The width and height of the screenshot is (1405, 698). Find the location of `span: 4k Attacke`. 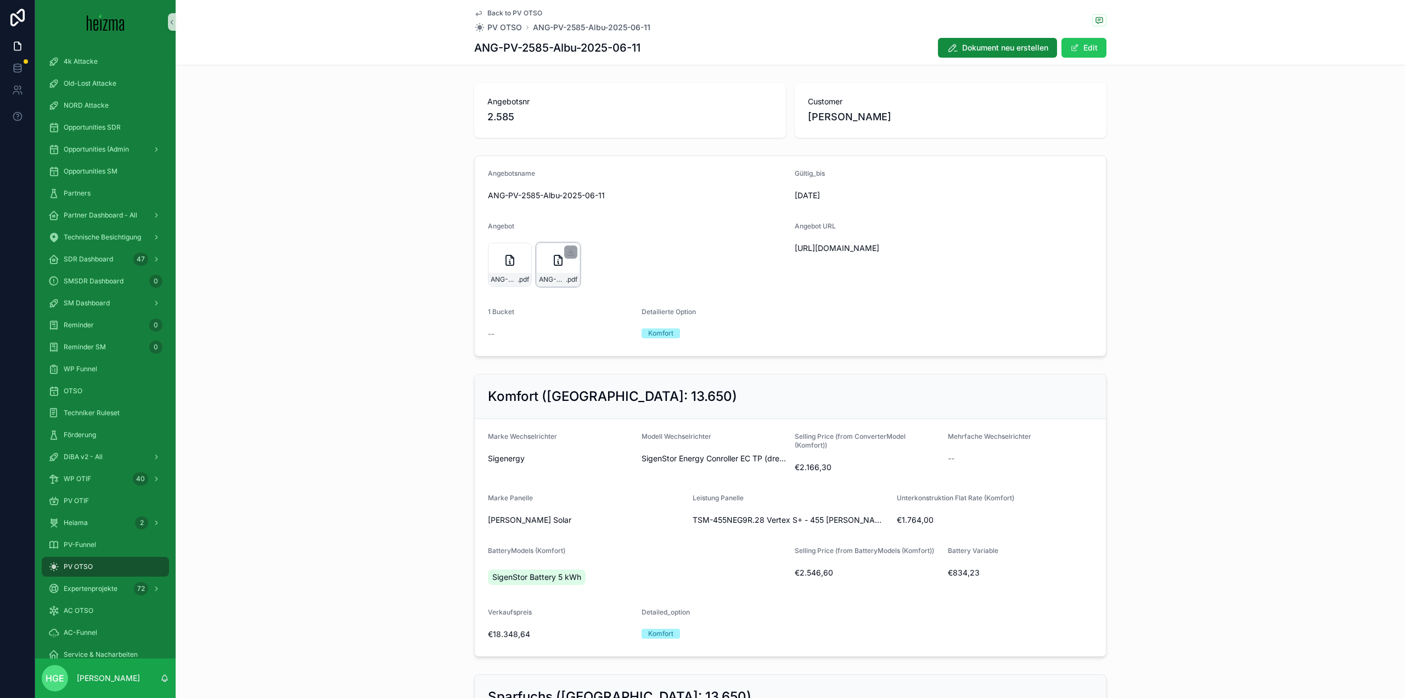

span: 4k Attacke is located at coordinates (81, 61).